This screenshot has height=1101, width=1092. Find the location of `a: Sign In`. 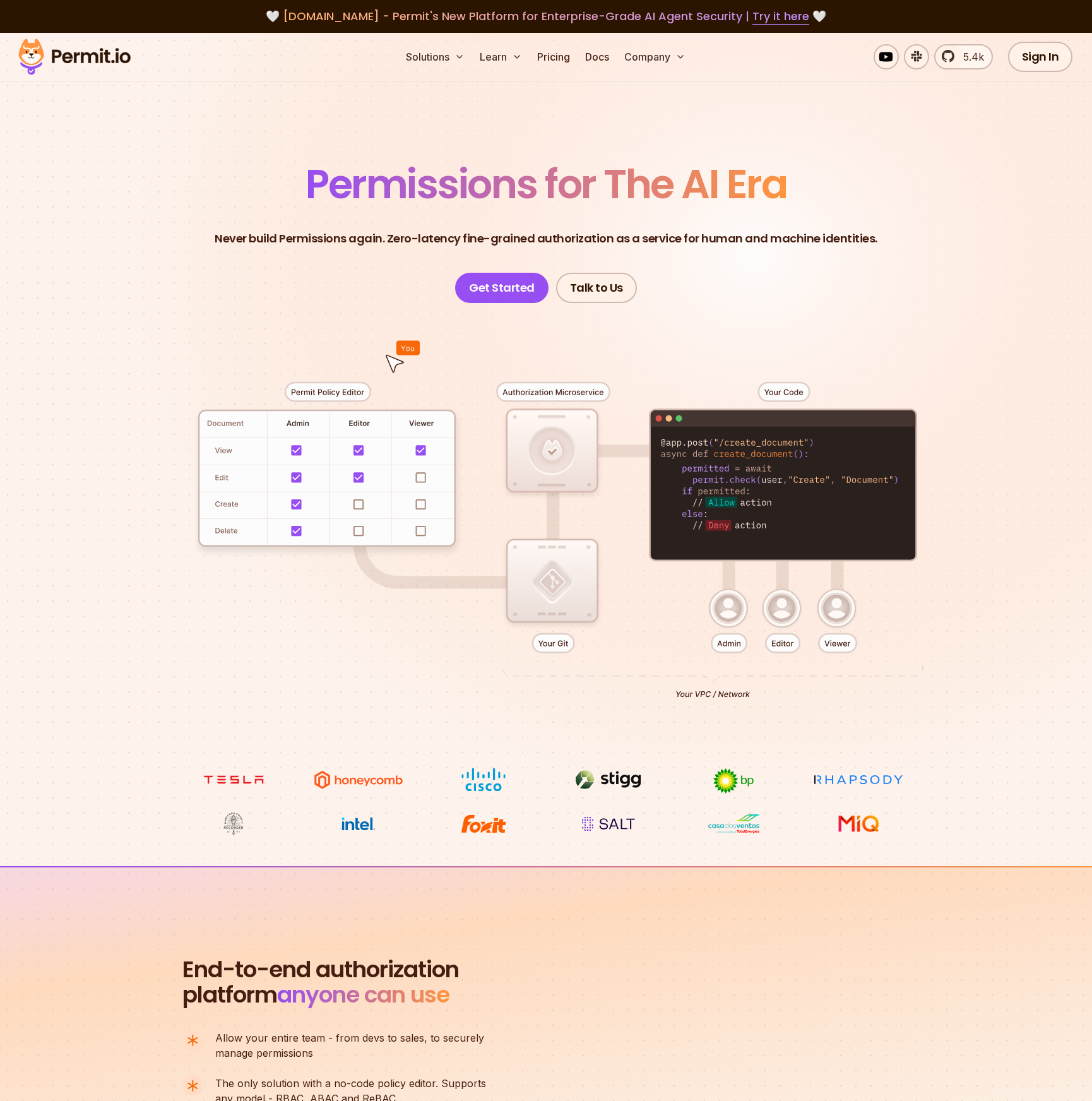

a: Sign In is located at coordinates (1041, 57).